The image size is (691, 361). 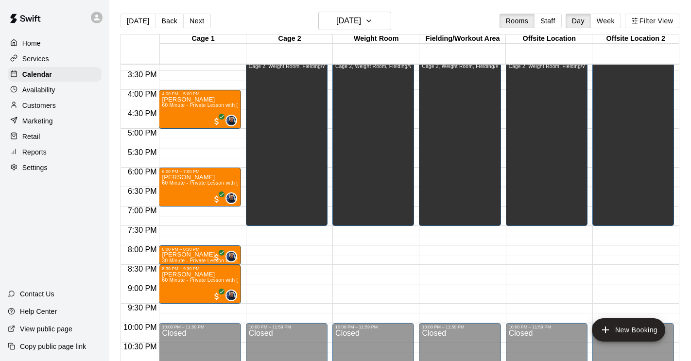 I want to click on p: Marketing, so click(x=37, y=121).